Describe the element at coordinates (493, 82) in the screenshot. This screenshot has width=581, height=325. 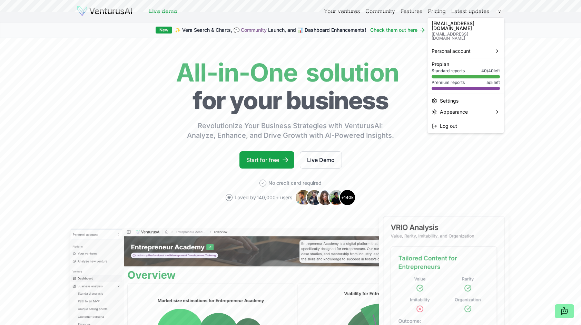
I see `span: 5 / 5 left` at that location.